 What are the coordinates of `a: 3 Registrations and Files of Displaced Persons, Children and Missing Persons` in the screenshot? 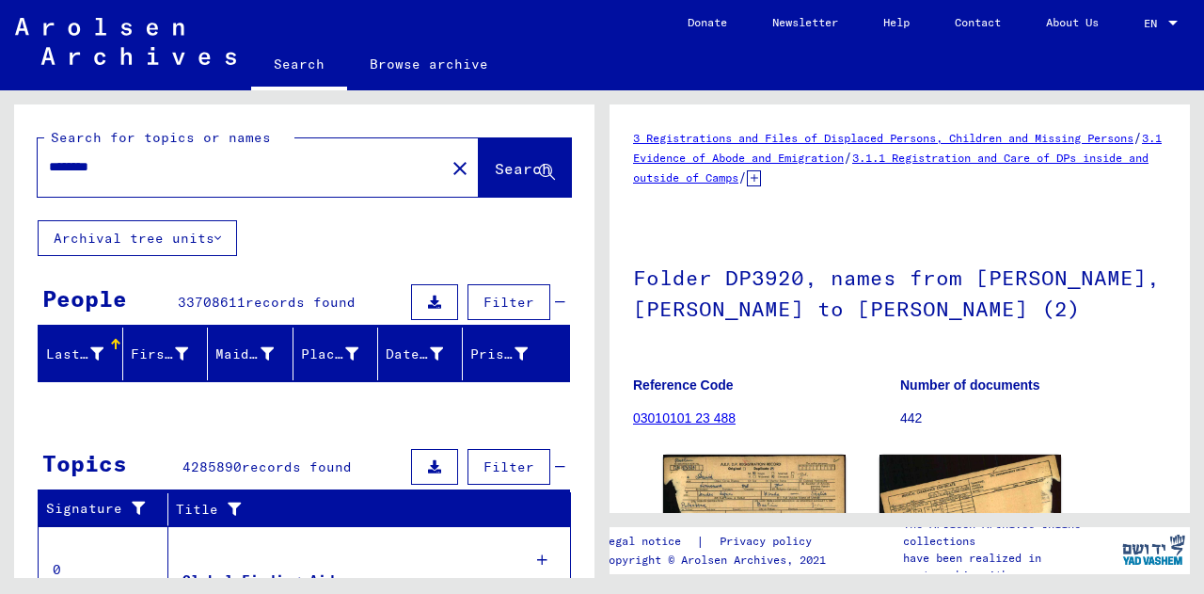 It's located at (883, 137).